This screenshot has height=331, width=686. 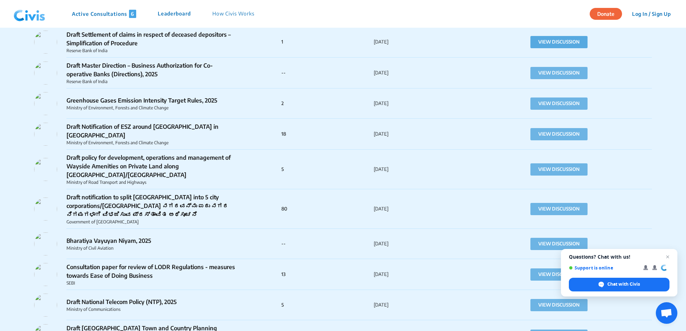 What do you see at coordinates (152, 271) in the screenshot?
I see `p: Consultation paper for review of LODR Regulations - measures towards Ease of Doing Business` at bounding box center [152, 271].